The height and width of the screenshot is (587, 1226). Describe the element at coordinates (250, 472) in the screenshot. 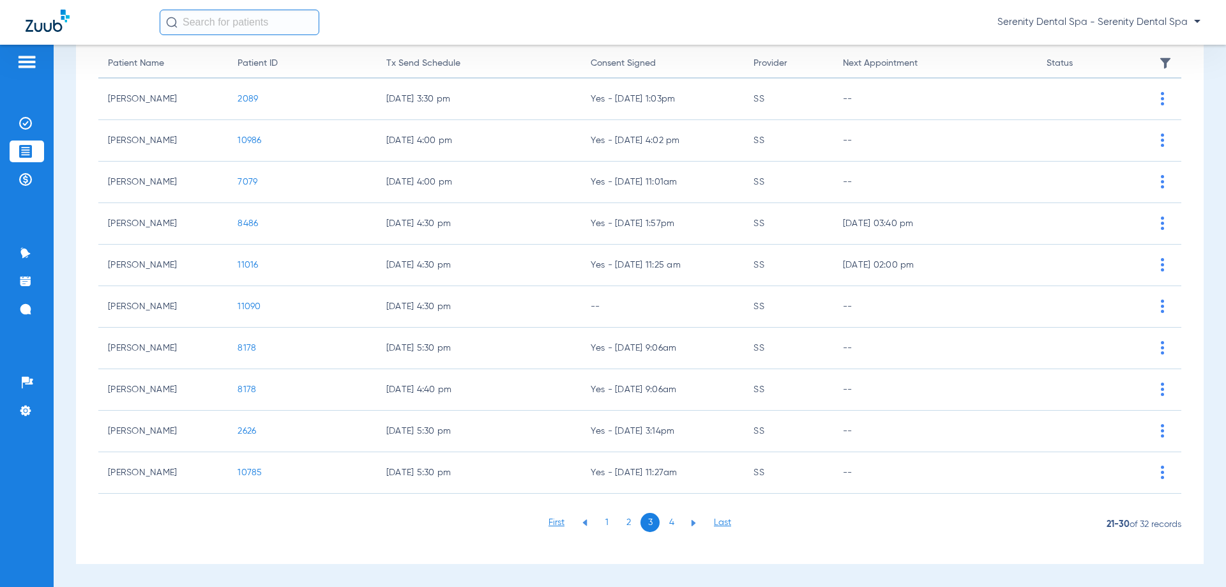

I see `span: 10785` at that location.